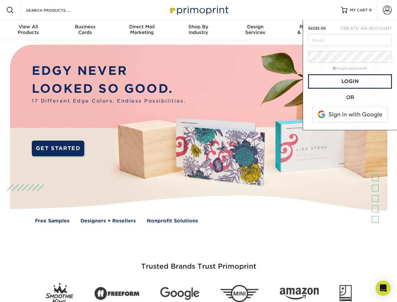 The height and width of the screenshot is (302, 397). Describe the element at coordinates (370, 10) in the screenshot. I see `span: 0` at that location.